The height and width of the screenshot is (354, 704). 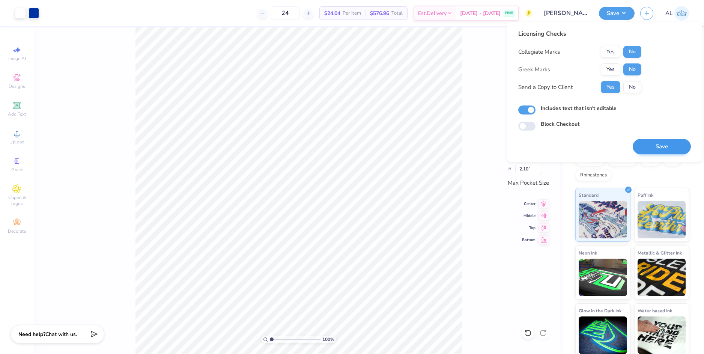 What do you see at coordinates (352, 13) in the screenshot?
I see `span: Per Item` at bounding box center [352, 13].